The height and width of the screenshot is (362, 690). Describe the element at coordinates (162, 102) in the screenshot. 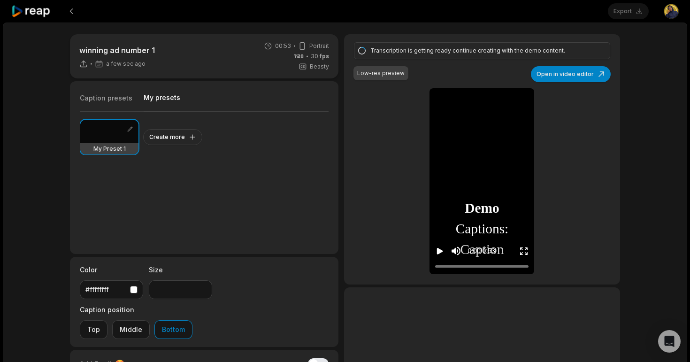

I see `button: My presets` at that location.